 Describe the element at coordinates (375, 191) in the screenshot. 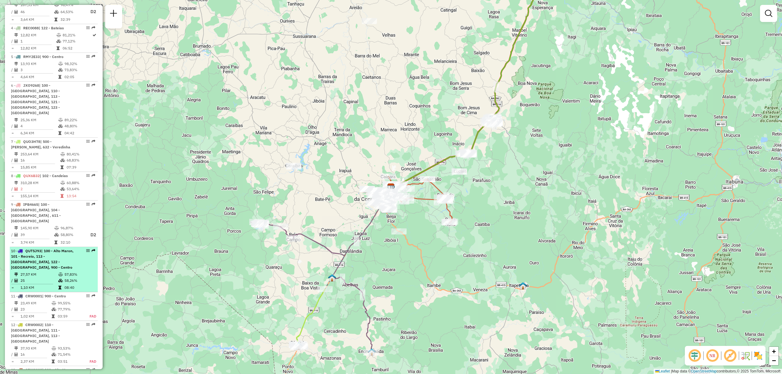

I see `div: Atividade não roteirizada - VINICIUS OLIVEIRA BO` at that location.